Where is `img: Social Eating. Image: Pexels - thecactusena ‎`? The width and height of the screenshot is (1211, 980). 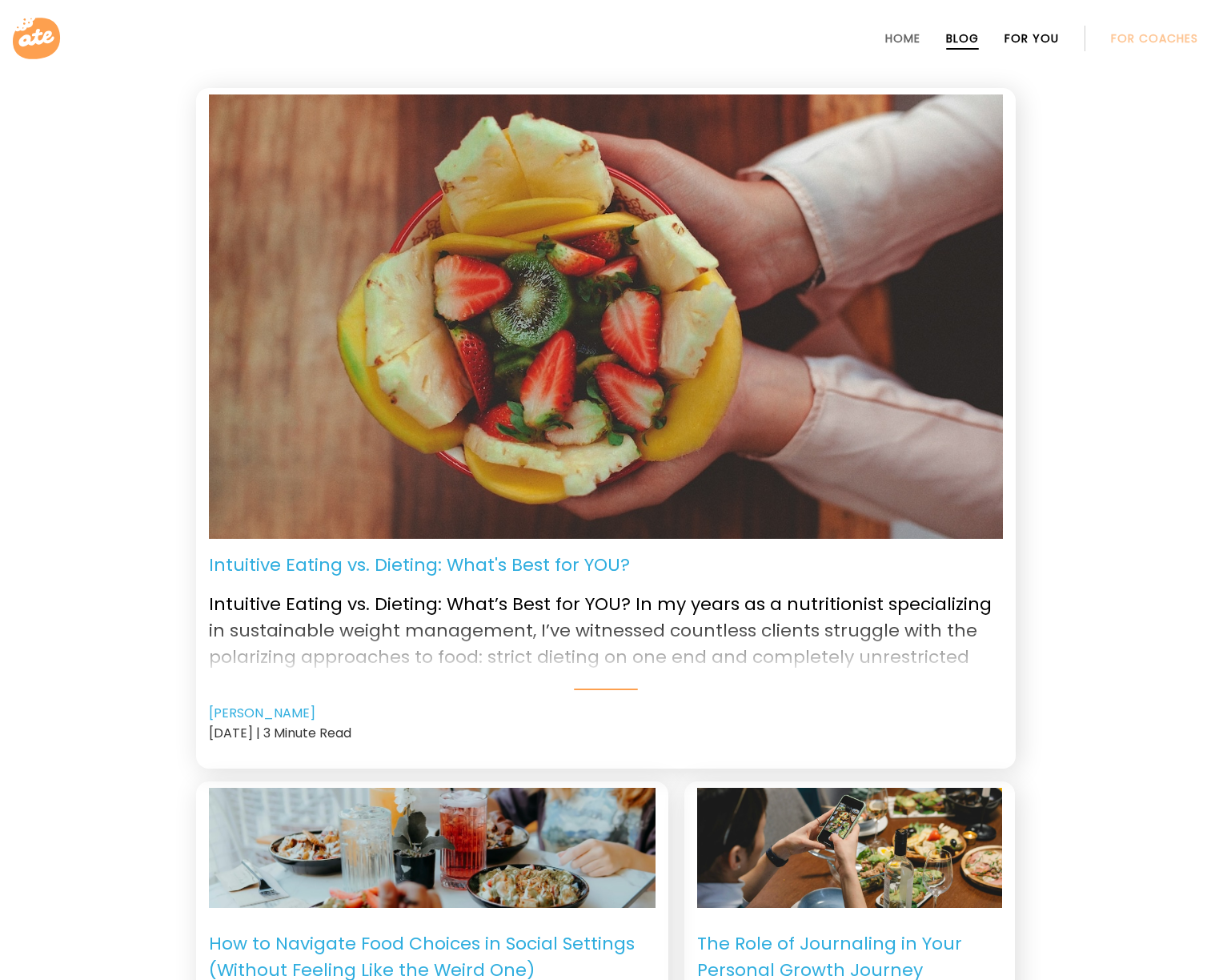
img: Social Eating. Image: Pexels - thecactusena ‎ is located at coordinates (432, 847).